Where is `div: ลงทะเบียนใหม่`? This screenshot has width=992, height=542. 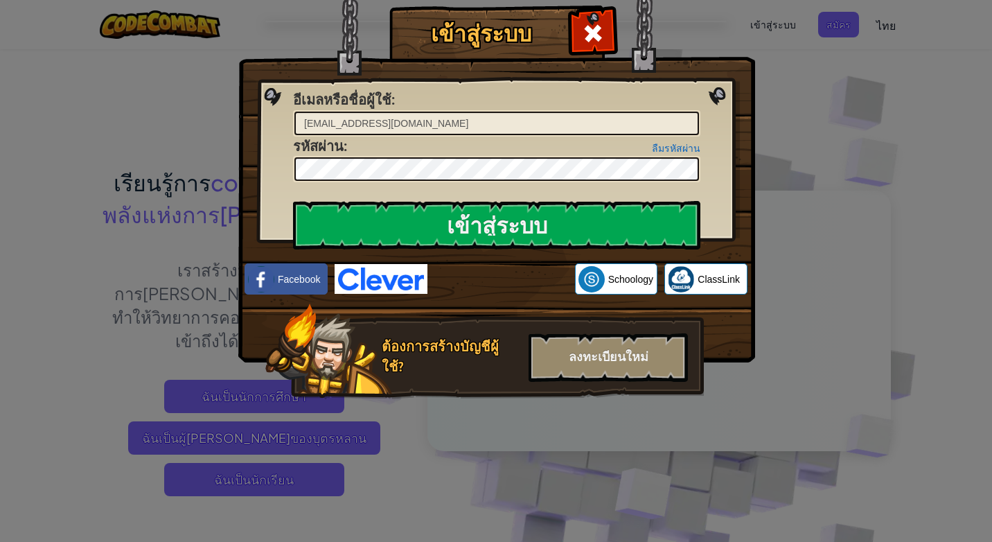
div: ลงทะเบียนใหม่ is located at coordinates (608, 358).